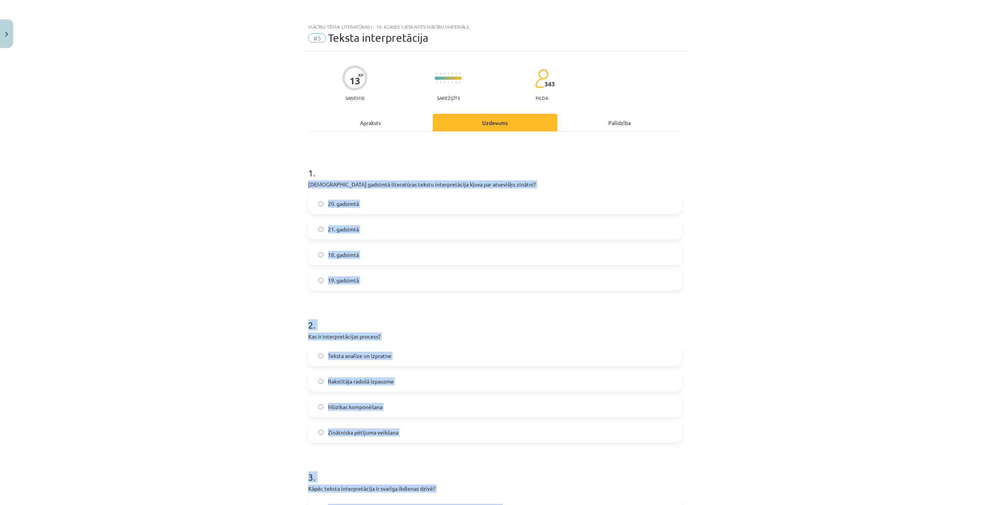 This screenshot has height=505, width=990. I want to click on input: 18. gadsimtā, so click(321, 254).